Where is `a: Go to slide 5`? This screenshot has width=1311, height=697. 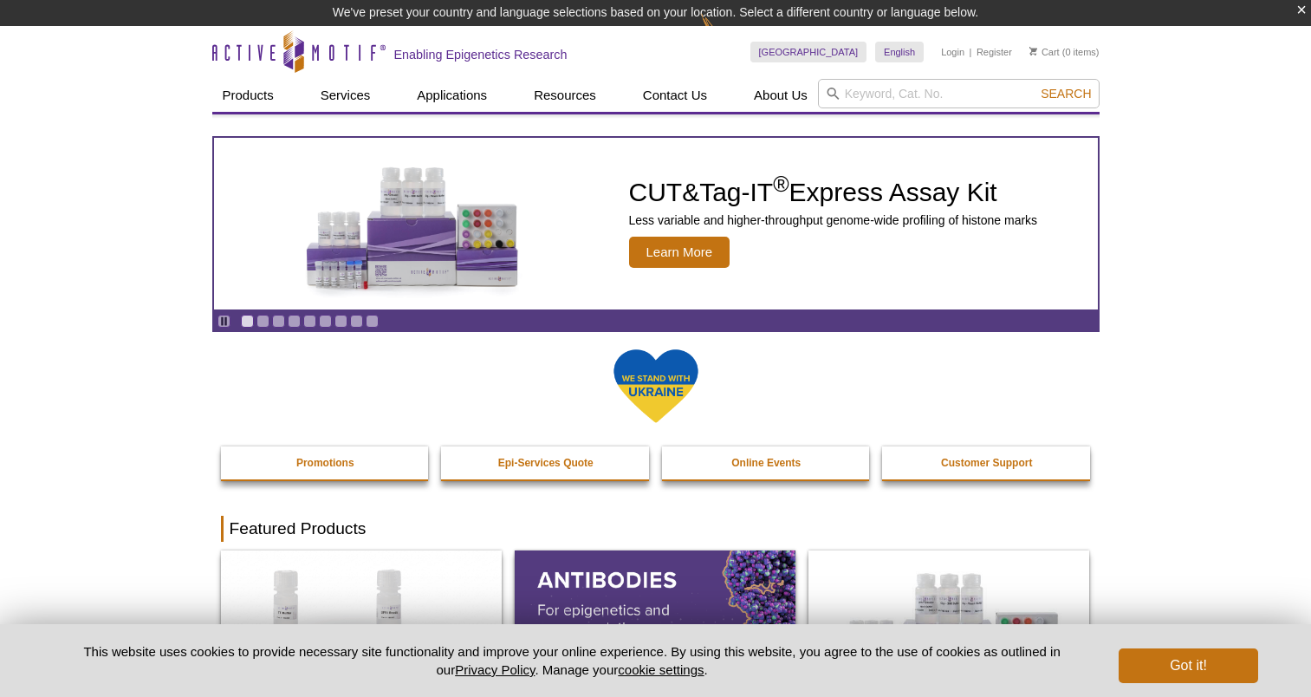 a: Go to slide 5 is located at coordinates (309, 321).